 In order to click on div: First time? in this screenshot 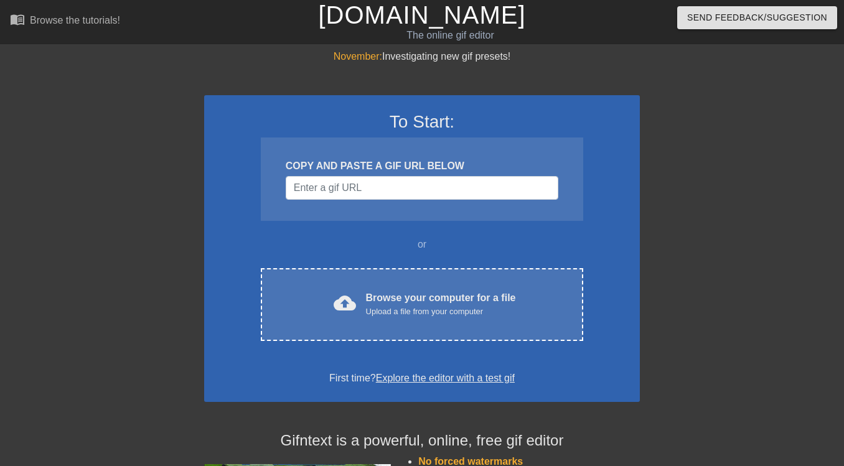, I will do `click(422, 378)`.